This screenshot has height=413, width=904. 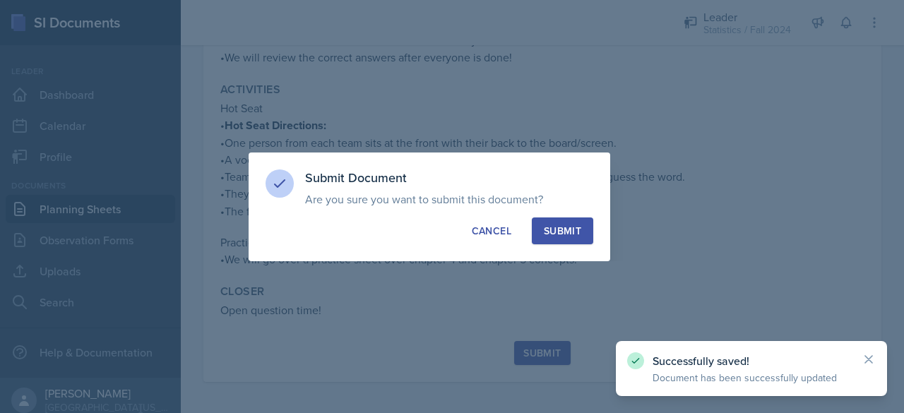 I want to click on div: Submit, so click(x=562, y=231).